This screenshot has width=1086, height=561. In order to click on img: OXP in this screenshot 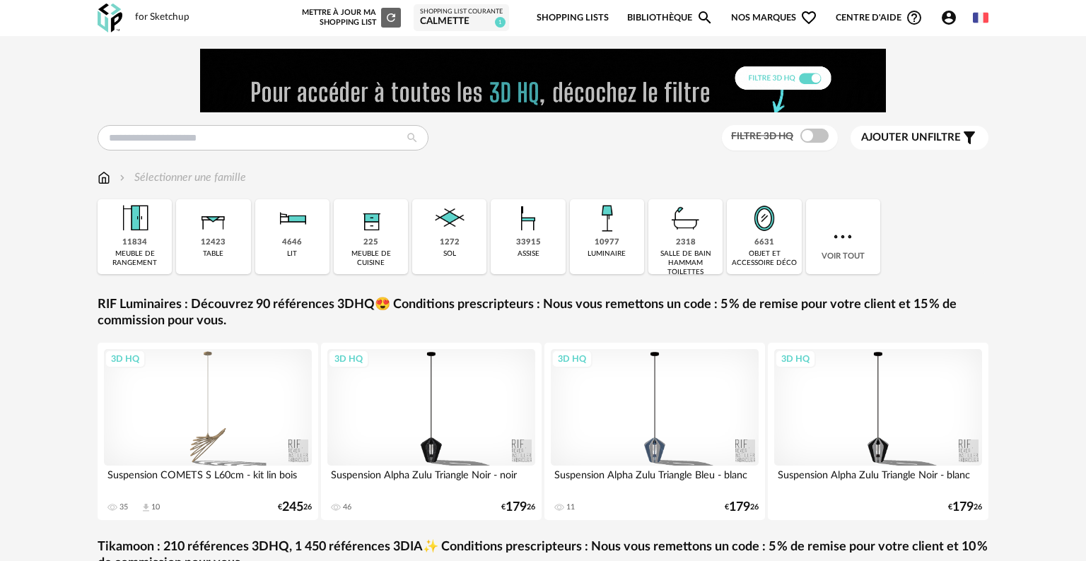, I will do `click(110, 18)`.